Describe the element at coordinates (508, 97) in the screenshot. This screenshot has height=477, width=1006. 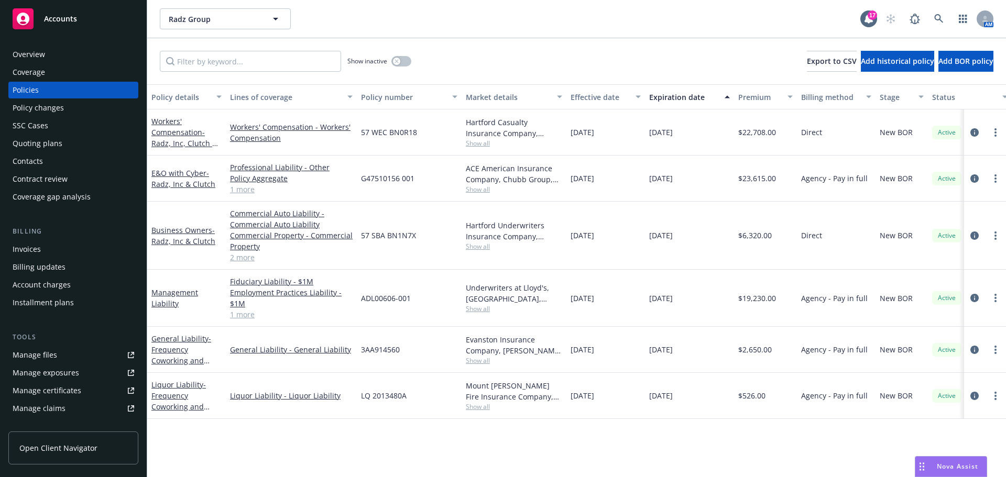
I see `div: Market details` at that location.